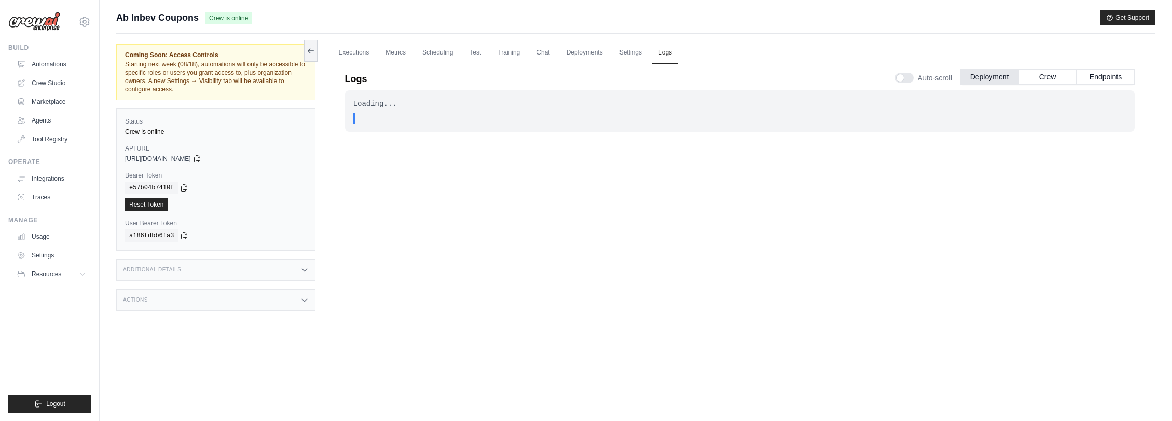 The height and width of the screenshot is (421, 1172). I want to click on img: Logo, so click(34, 22).